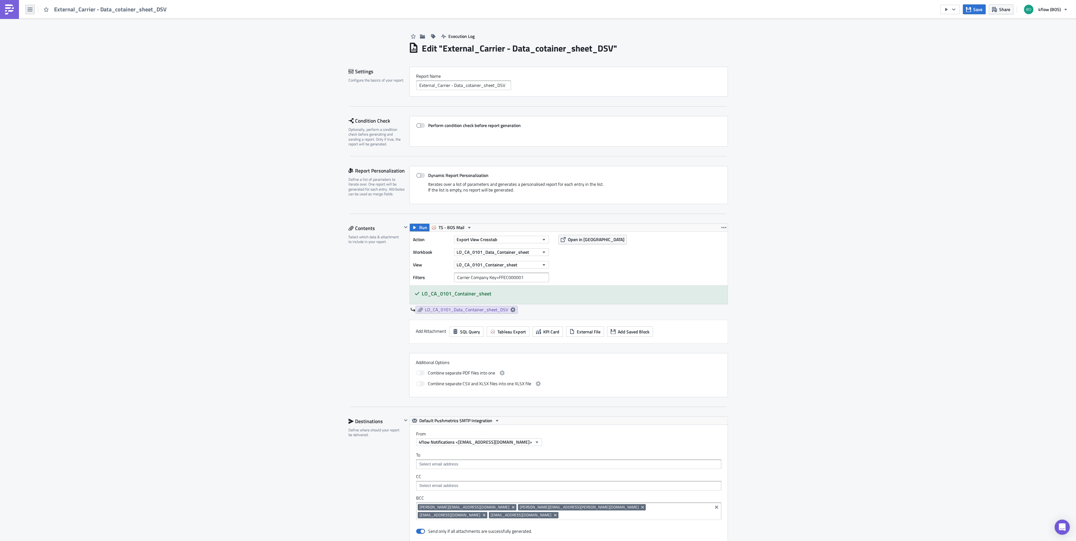 This screenshot has height=541, width=1076. Describe the element at coordinates (377, 187) in the screenshot. I see `div: Define a list of parameters to iterate over. One report will be generated for each entry. Attribu...` at that location.